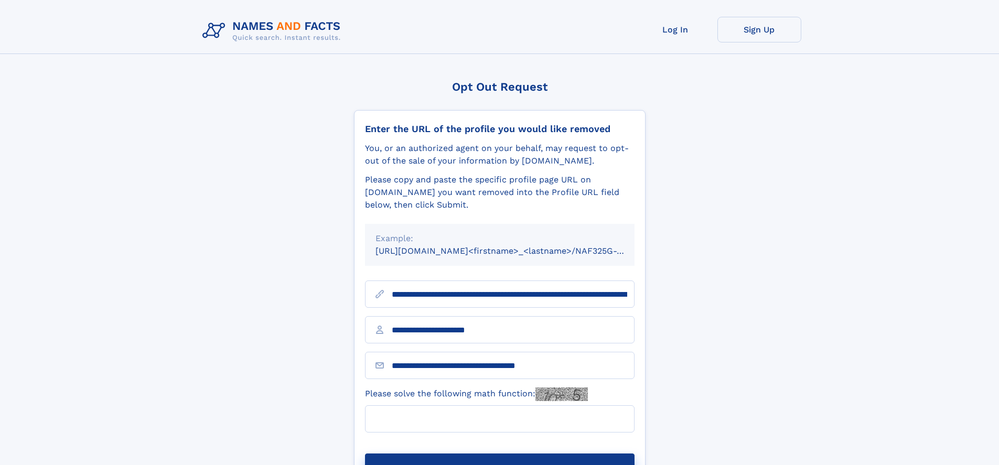  What do you see at coordinates (759, 29) in the screenshot?
I see `a: Sign Up` at bounding box center [759, 29].